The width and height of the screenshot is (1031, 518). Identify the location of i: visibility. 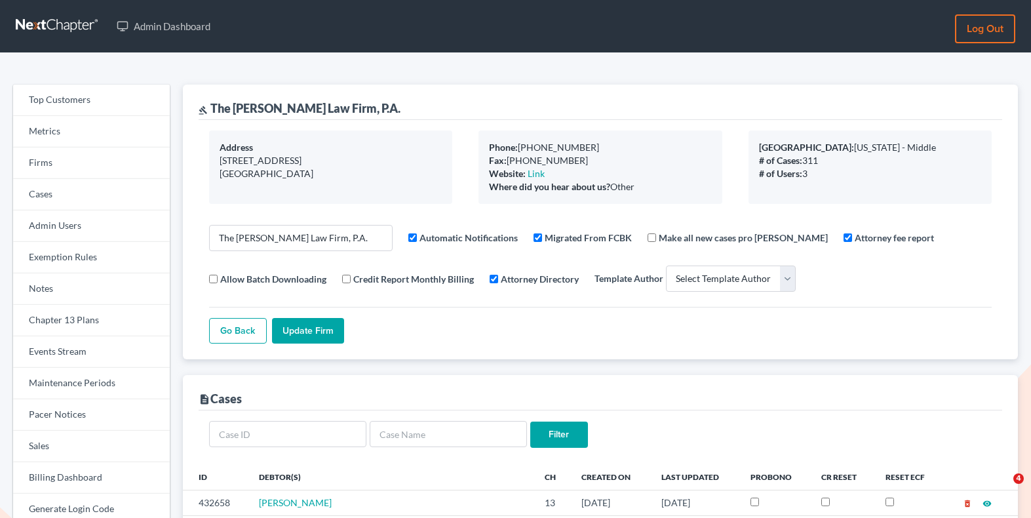
(987, 503).